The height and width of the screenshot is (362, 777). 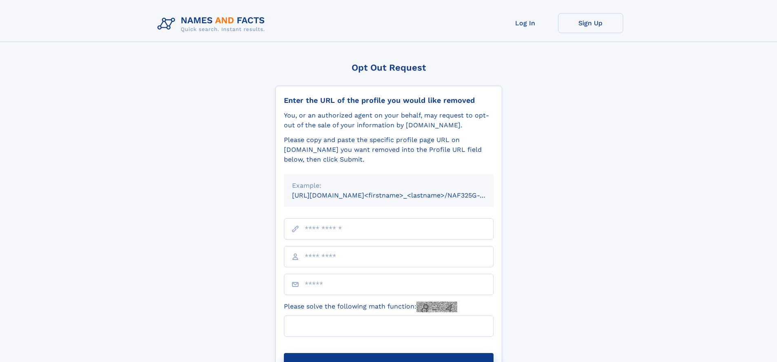 I want to click on div: You, or an authorized agent on your behalf, may request to opt-out of the sale of your informatio..., so click(x=389, y=120).